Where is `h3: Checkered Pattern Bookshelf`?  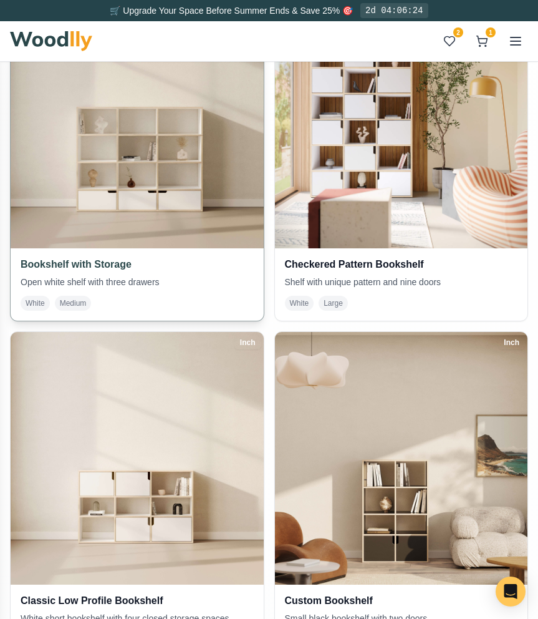 h3: Checkered Pattern Bookshelf is located at coordinates (402, 264).